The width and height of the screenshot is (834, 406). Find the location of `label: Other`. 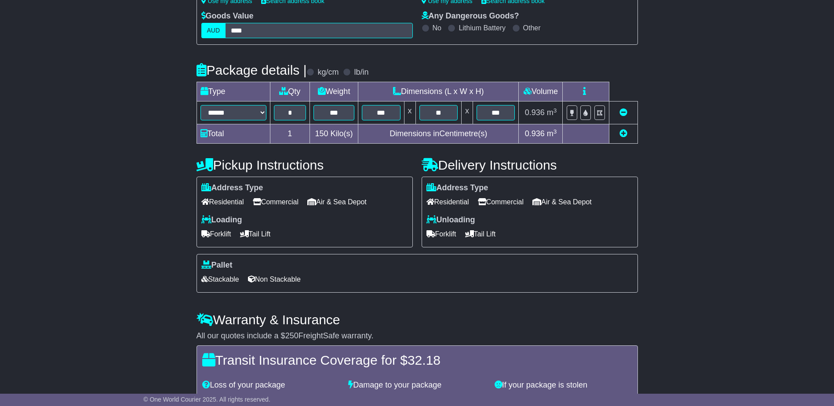

label: Other is located at coordinates (532, 28).